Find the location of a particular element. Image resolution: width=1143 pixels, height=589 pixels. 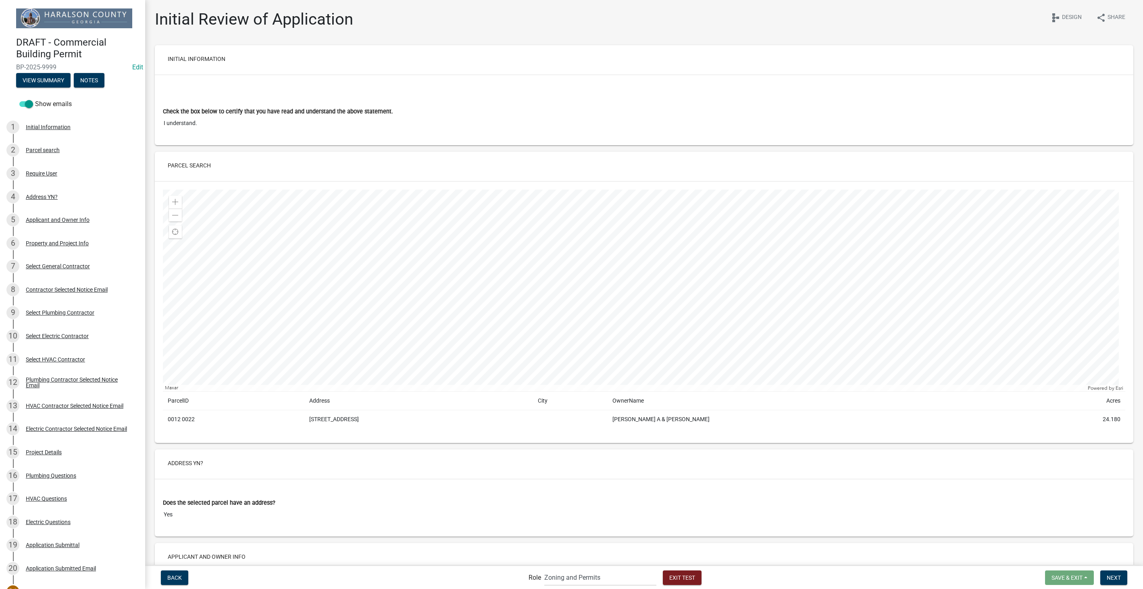

div: 14 is located at coordinates (13, 429).